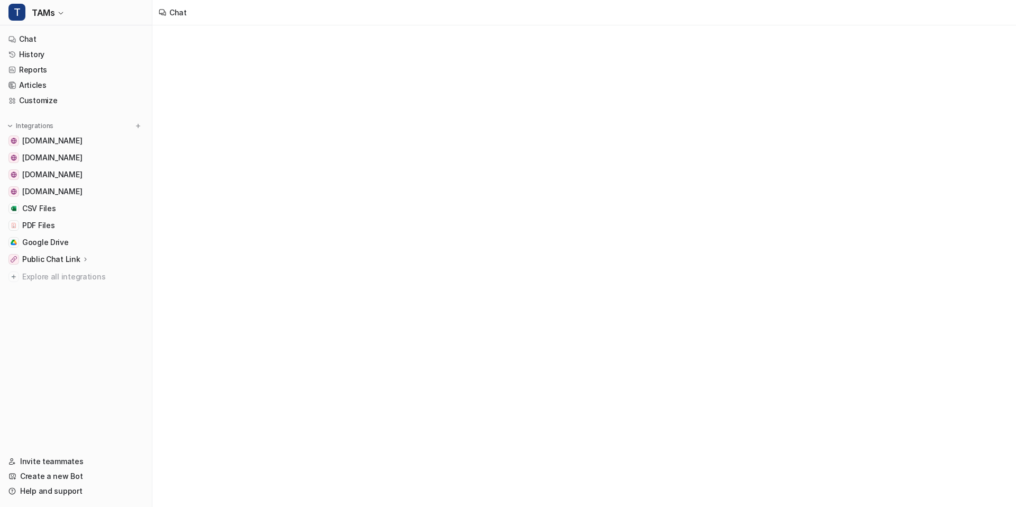  I want to click on a: Chat, so click(76, 39).